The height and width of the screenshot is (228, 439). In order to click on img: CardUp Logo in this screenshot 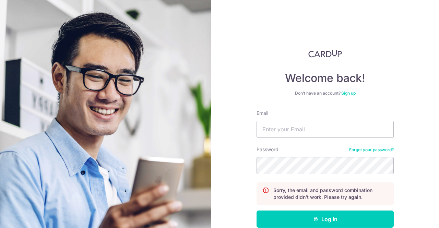, I will do `click(325, 54)`.